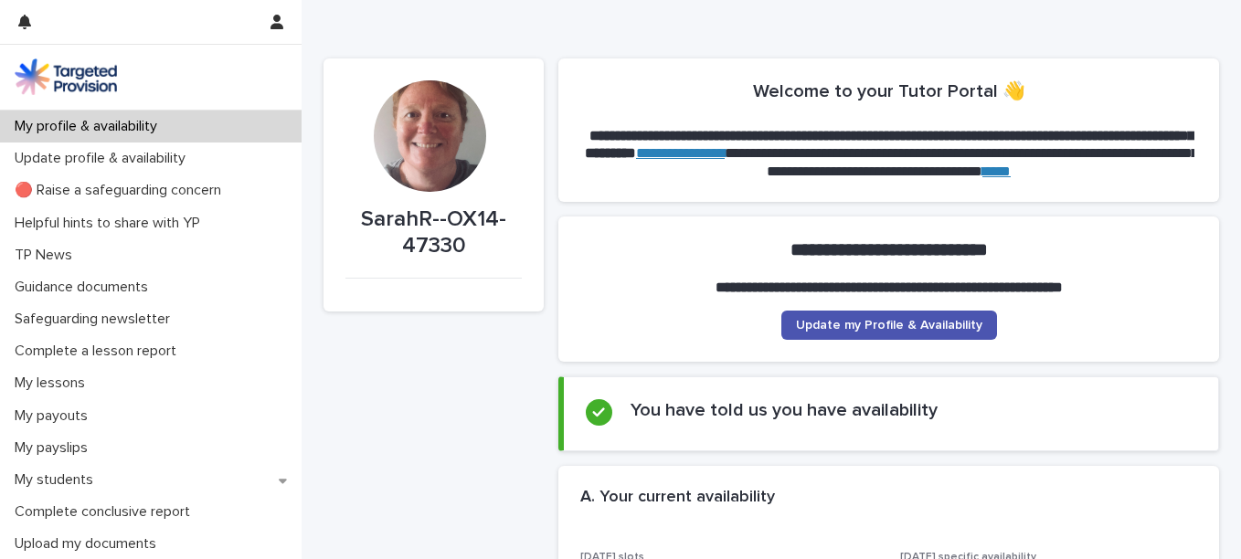  Describe the element at coordinates (433, 233) in the screenshot. I see `p: SarahR--OX14-47330` at that location.